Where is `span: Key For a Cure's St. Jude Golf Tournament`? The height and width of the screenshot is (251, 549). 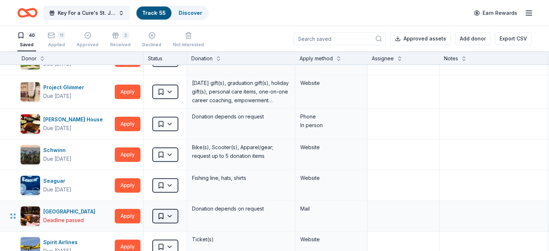 span: Key For a Cure's St. Jude Golf Tournament is located at coordinates (87, 13).